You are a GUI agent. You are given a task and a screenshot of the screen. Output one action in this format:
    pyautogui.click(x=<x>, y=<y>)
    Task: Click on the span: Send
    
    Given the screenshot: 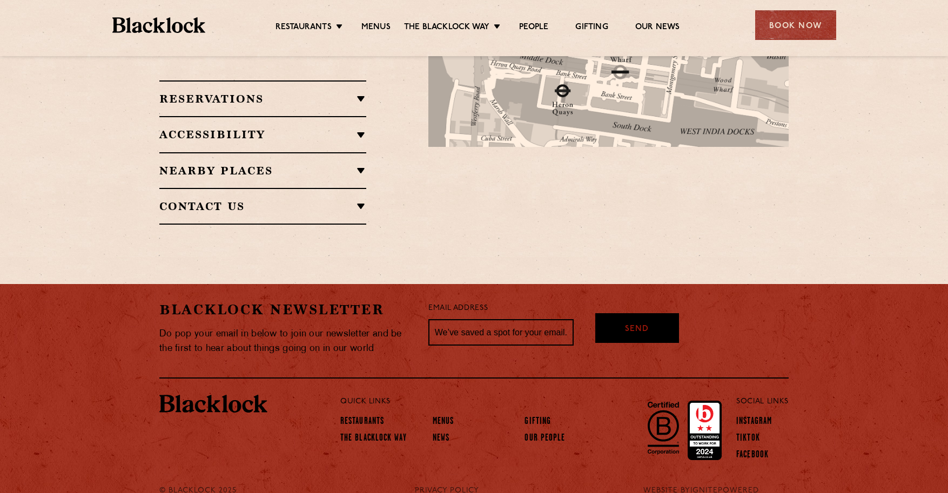 What is the action you would take?
    pyautogui.click(x=637, y=330)
    